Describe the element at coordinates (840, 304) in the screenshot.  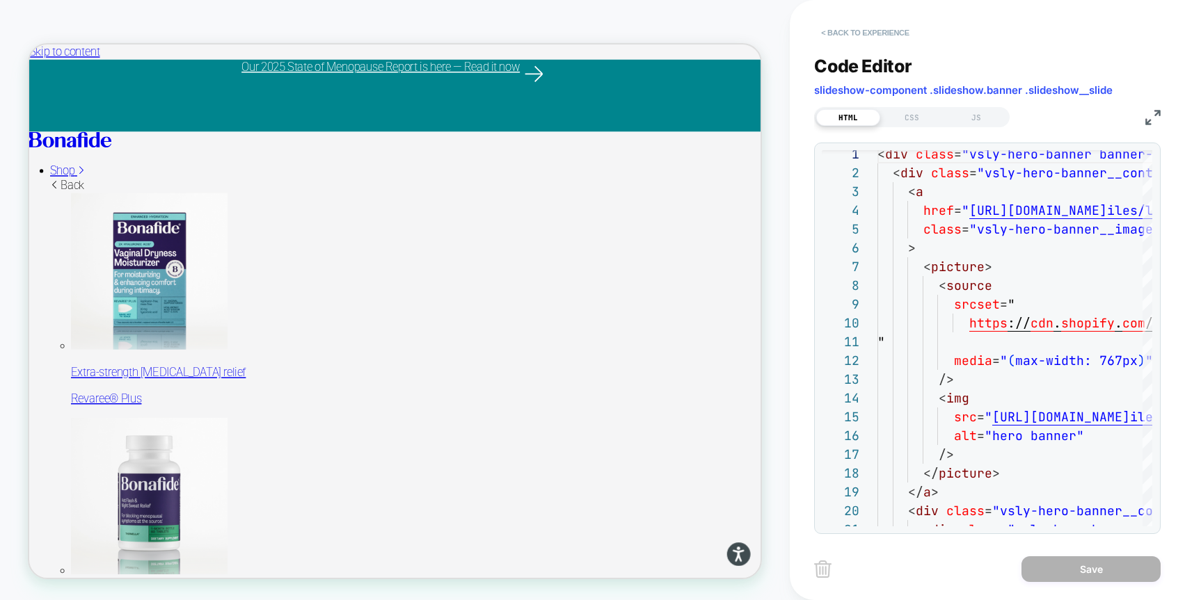
I see `div: 9` at that location.